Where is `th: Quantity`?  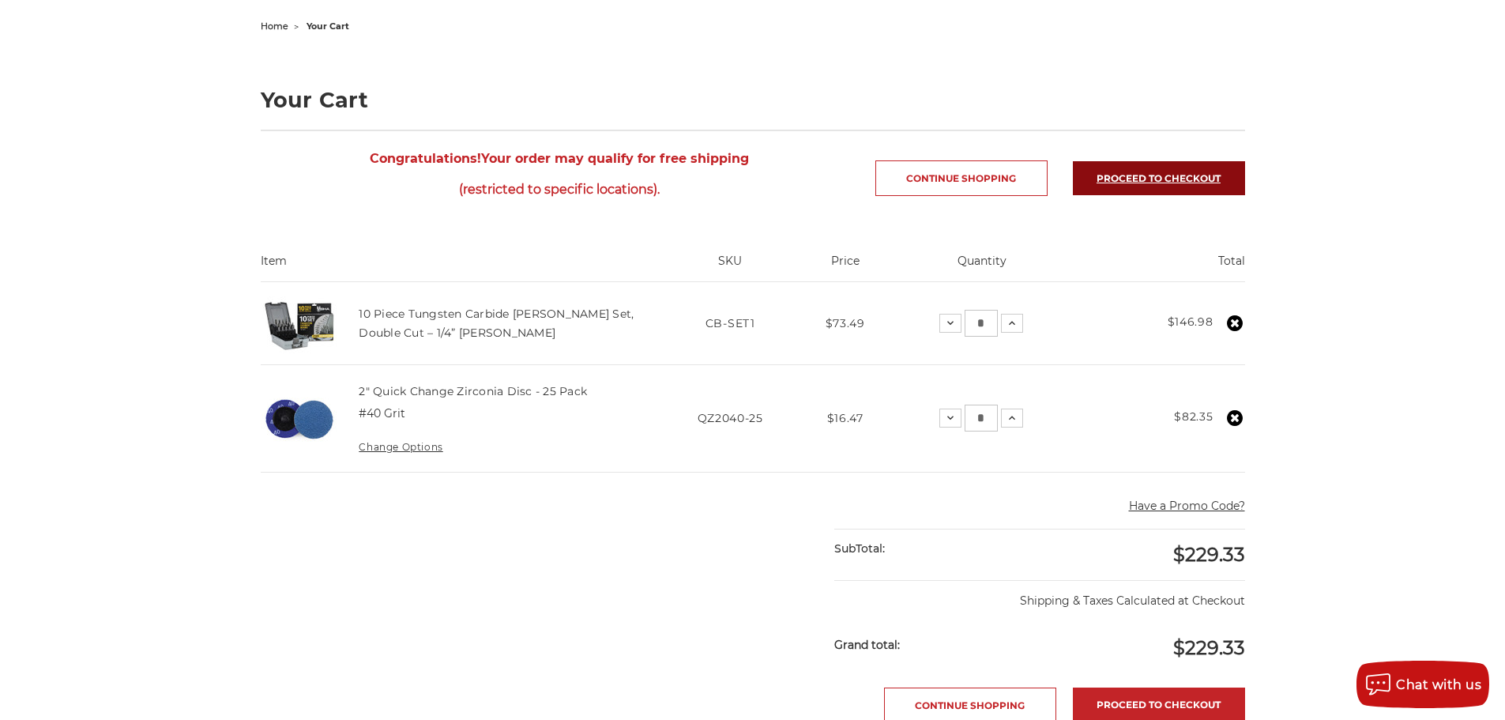
th: Quantity is located at coordinates (982, 267).